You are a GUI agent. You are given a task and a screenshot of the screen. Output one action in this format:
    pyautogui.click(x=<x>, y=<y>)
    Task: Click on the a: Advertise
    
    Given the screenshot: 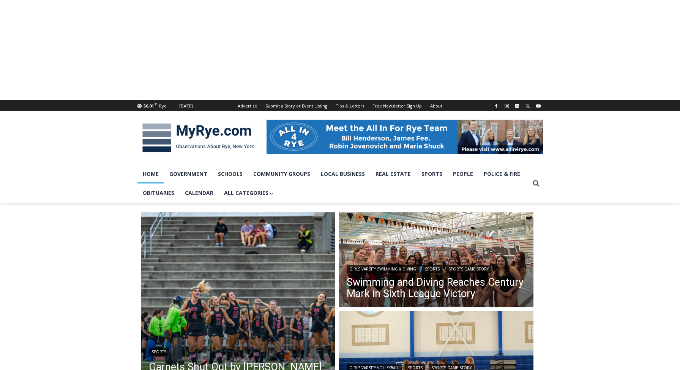 What is the action you would take?
    pyautogui.click(x=247, y=106)
    